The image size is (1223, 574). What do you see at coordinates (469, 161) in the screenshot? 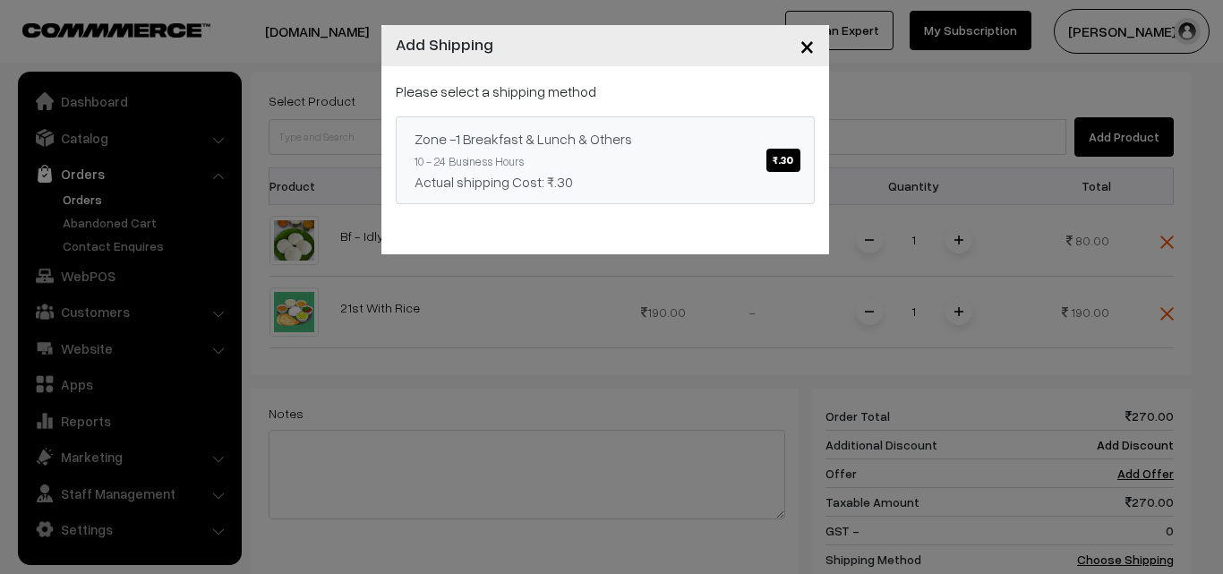
I see `small: 10 - 24 Business Hours` at bounding box center [469, 161].